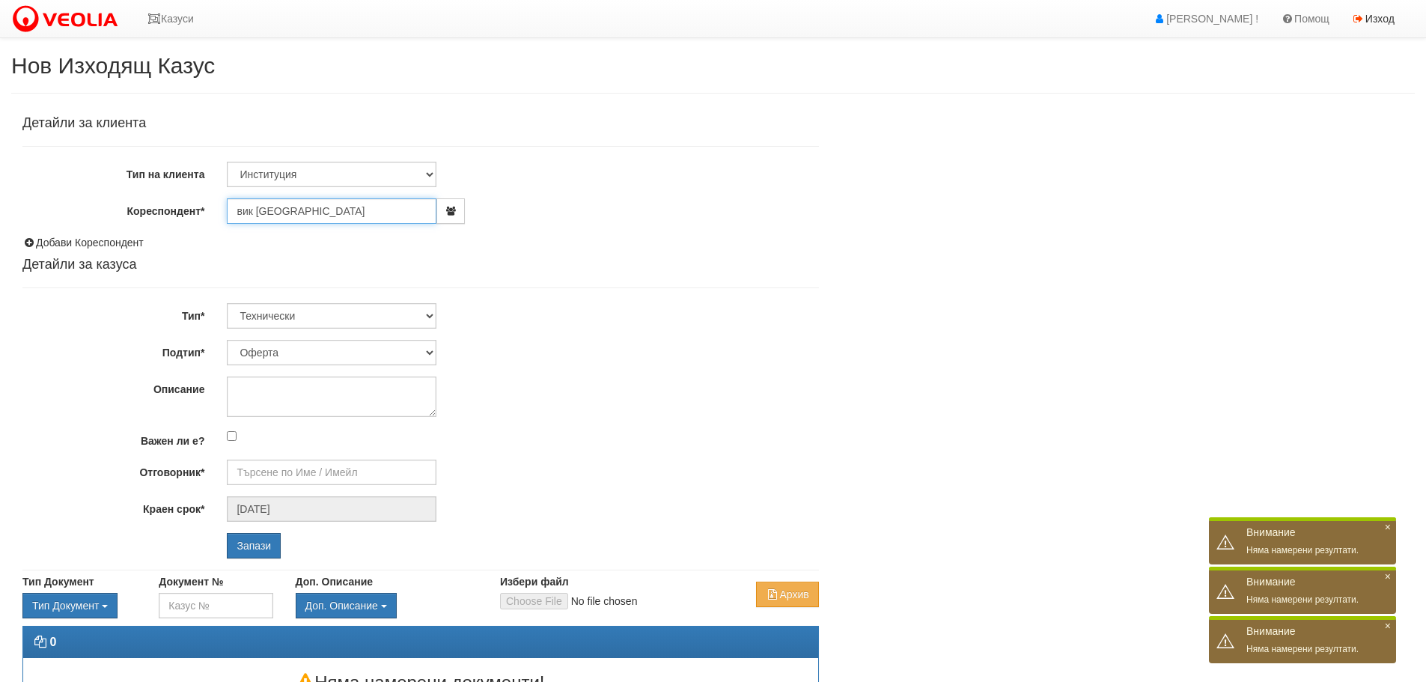  What do you see at coordinates (191, 582) in the screenshot?
I see `label: Документ №` at bounding box center [191, 582].